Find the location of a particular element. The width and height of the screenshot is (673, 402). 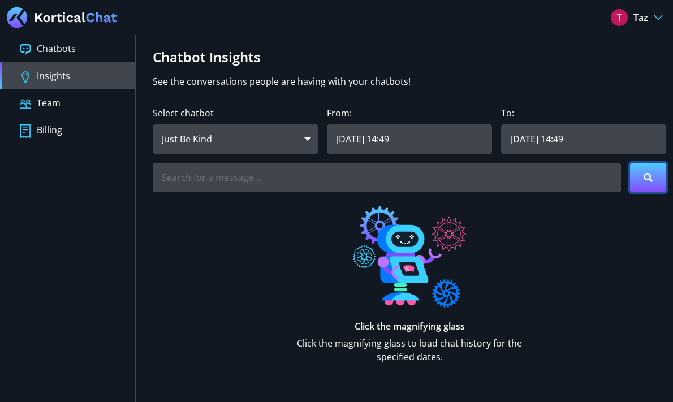

img: User Profile Picture is located at coordinates (619, 18).